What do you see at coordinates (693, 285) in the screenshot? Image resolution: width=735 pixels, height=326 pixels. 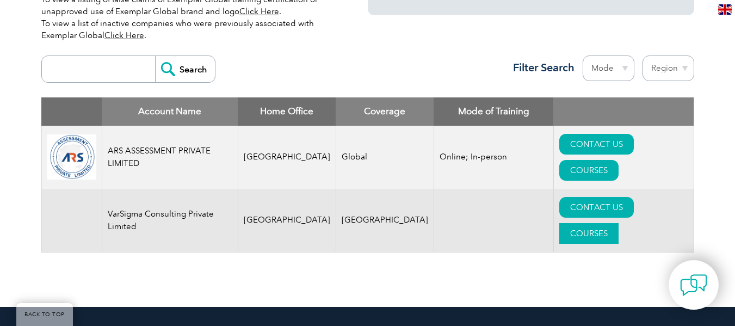 I see `img: contact-chat.png` at bounding box center [693, 285].